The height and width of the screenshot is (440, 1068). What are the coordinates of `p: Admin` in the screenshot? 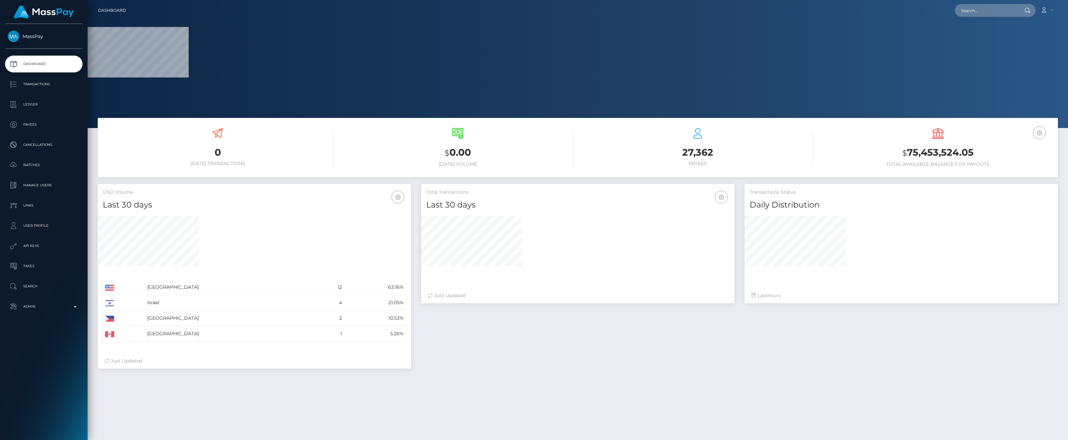 It's located at (44, 307).